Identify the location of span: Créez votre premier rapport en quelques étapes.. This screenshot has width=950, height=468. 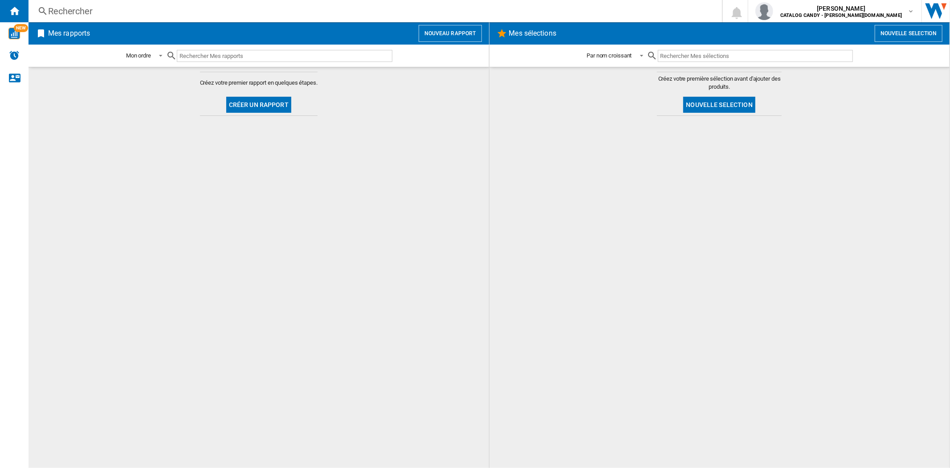
(259, 83).